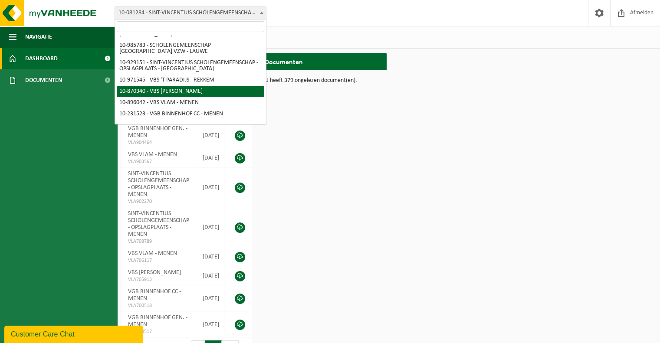  Describe the element at coordinates (191, 13) in the screenshot. I see `span: 10-081284 - SINT-VINCENTIUS SCHOLENGEMEENSCHAP - MENEN` at that location.